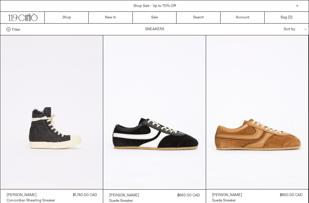  Describe the element at coordinates (287, 18) in the screenshot. I see `a: Bag ()` at that location.